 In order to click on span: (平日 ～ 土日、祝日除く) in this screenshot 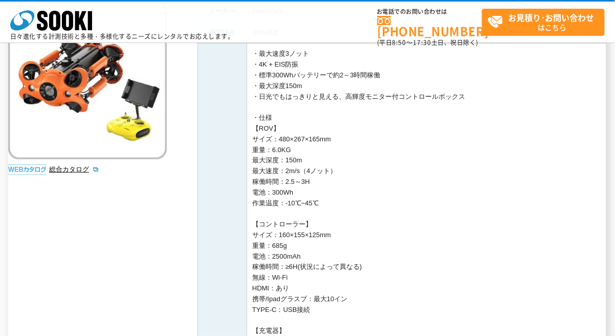, I will do `click(428, 42)`.